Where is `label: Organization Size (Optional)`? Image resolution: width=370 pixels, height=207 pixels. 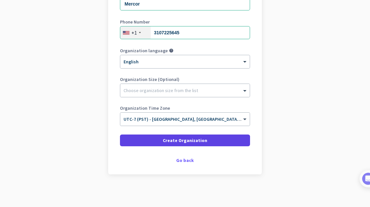 label: Organization Size (Optional) is located at coordinates (185, 79).